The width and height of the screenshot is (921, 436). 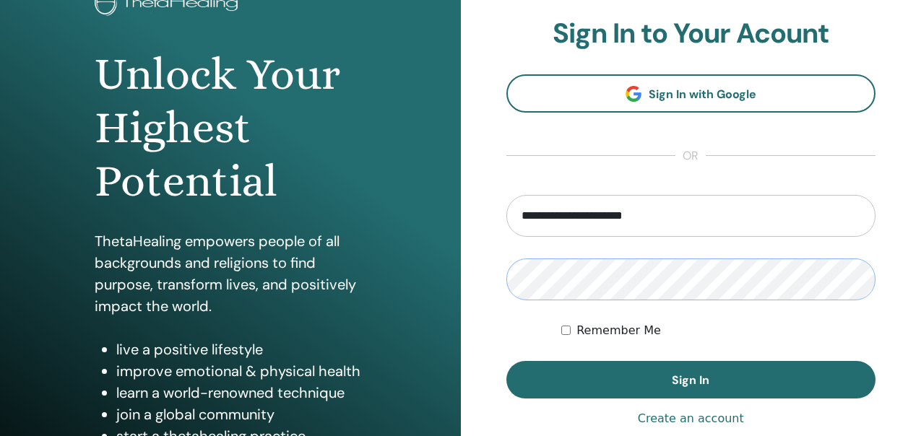 I want to click on li: join a global community, so click(x=241, y=415).